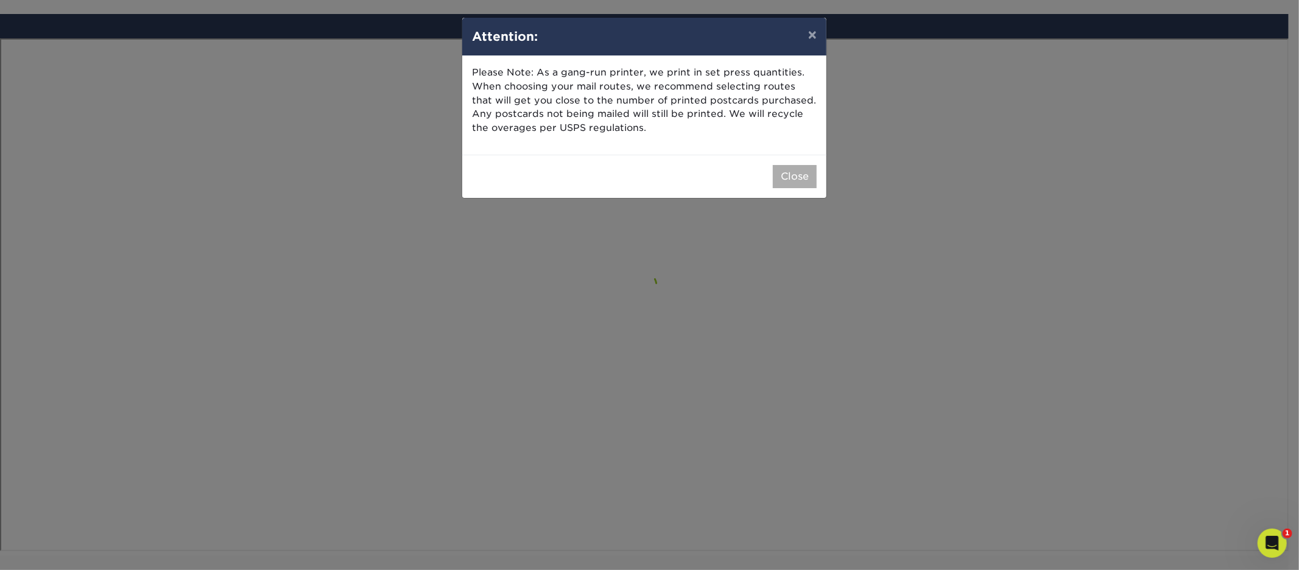 Image resolution: width=1299 pixels, height=570 pixels. What do you see at coordinates (644, 100) in the screenshot?
I see `p: Please Note: As a gang-run printer, we print in set press quantities. When choosing your mail rou...` at bounding box center [644, 100].